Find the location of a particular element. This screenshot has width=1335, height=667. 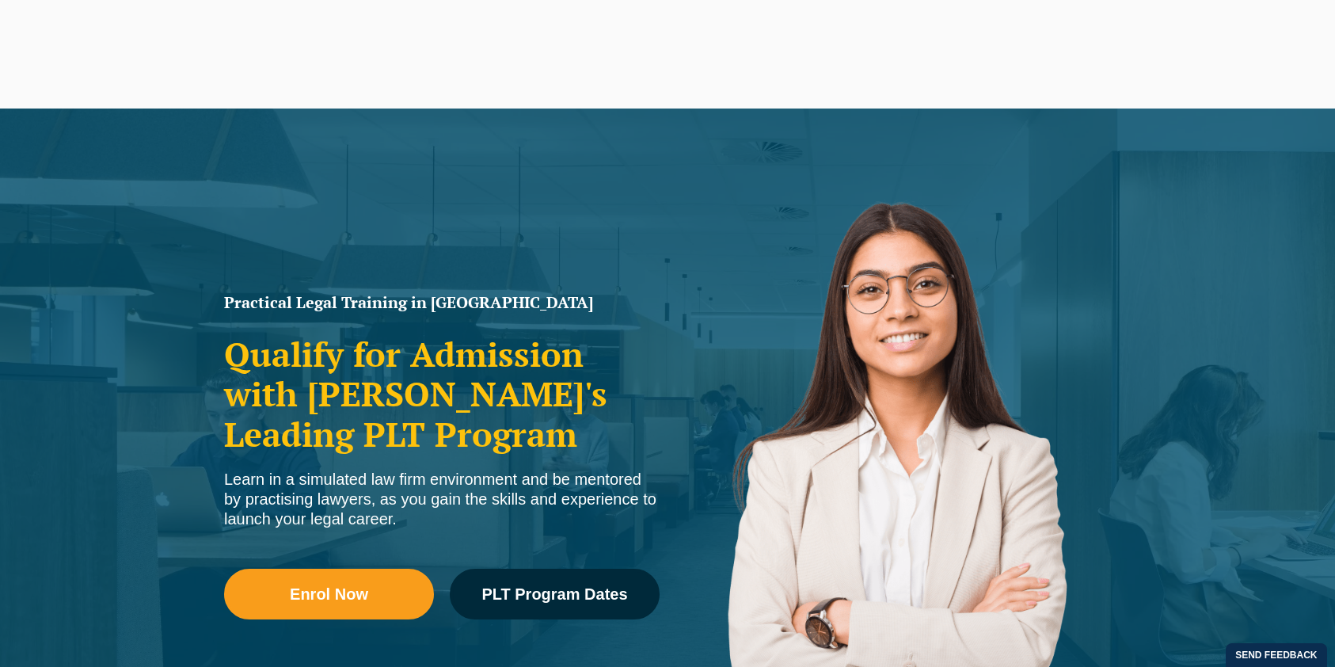

a: PLT Program Dates is located at coordinates (554, 594).